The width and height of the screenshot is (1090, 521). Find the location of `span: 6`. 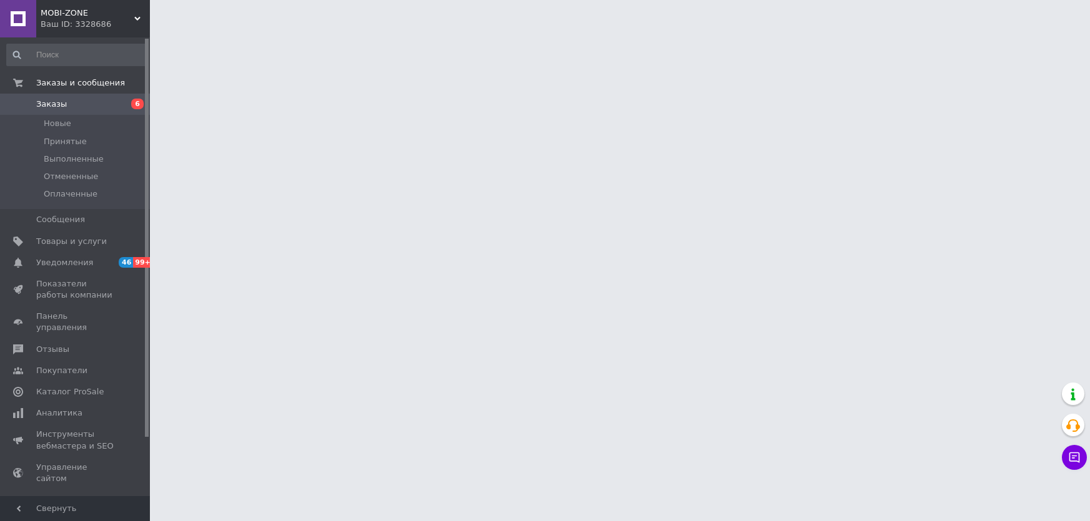

span: 6 is located at coordinates (137, 104).